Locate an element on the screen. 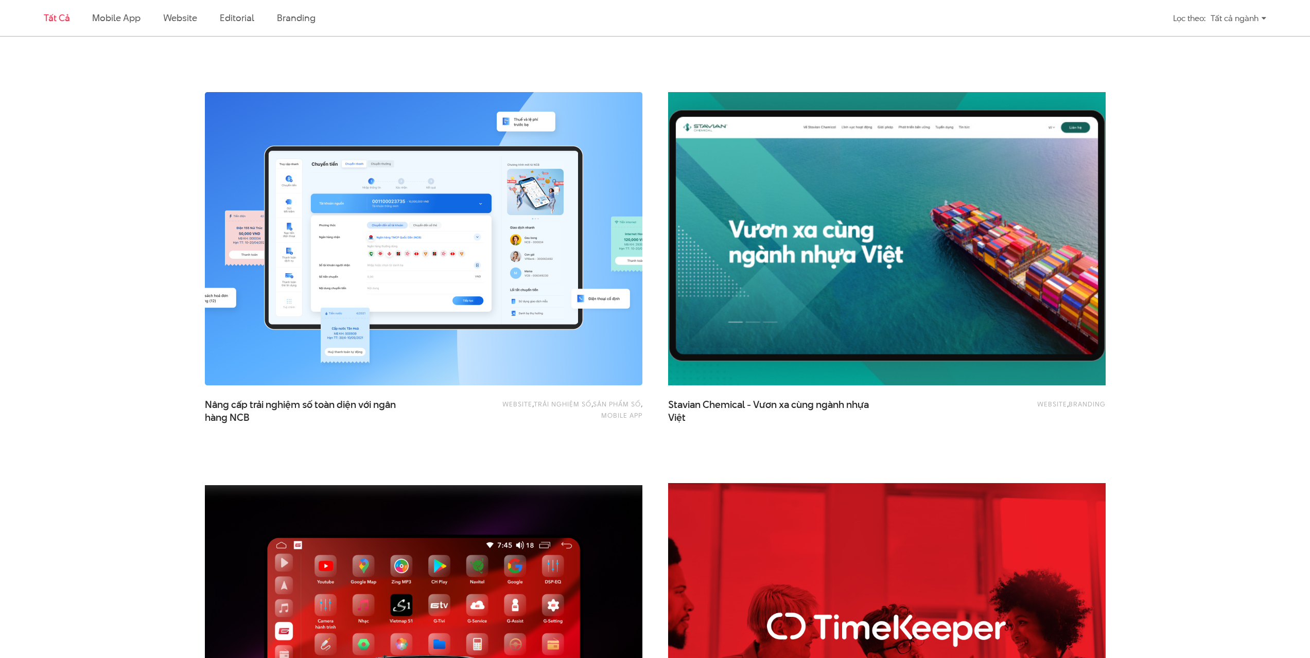 This screenshot has height=658, width=1310. img: Nâng cấp trải nghiệm số toàn diện với ngân hàng NCB is located at coordinates (424, 239).